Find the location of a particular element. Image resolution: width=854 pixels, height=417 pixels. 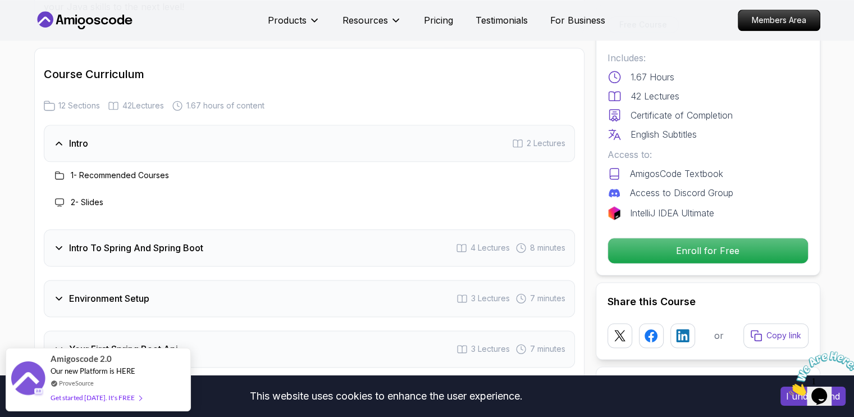

img: jetbrains logo is located at coordinates (614, 213).